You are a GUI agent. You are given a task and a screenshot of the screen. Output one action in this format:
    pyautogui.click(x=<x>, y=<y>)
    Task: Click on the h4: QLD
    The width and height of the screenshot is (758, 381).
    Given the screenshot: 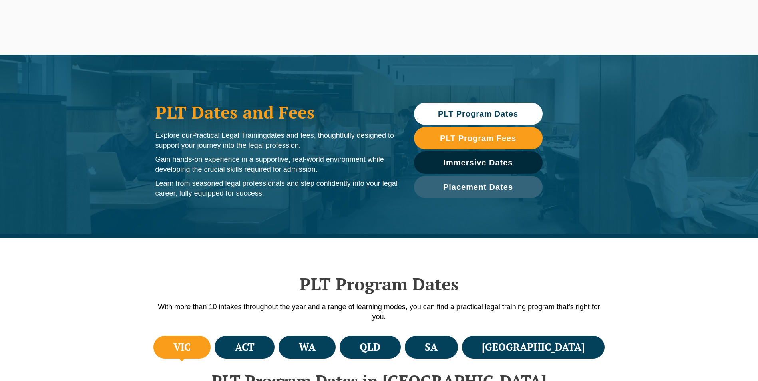 What is the action you would take?
    pyautogui.click(x=370, y=347)
    